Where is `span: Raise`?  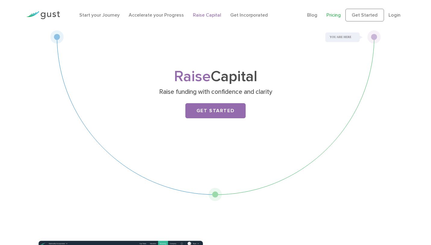 span: Raise is located at coordinates (192, 76).